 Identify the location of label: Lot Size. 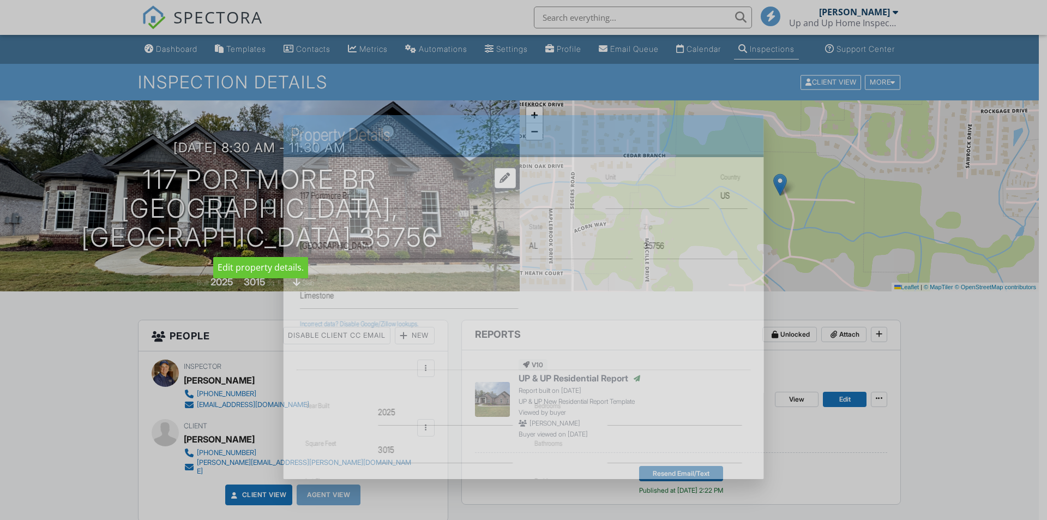
(316, 480).